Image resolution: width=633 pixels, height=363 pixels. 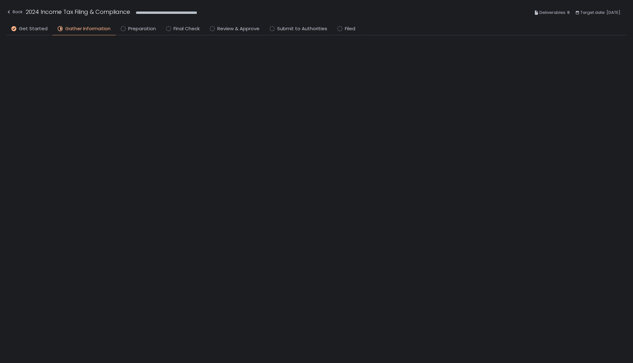 What do you see at coordinates (88, 29) in the screenshot?
I see `span: Gather Information` at bounding box center [88, 29].